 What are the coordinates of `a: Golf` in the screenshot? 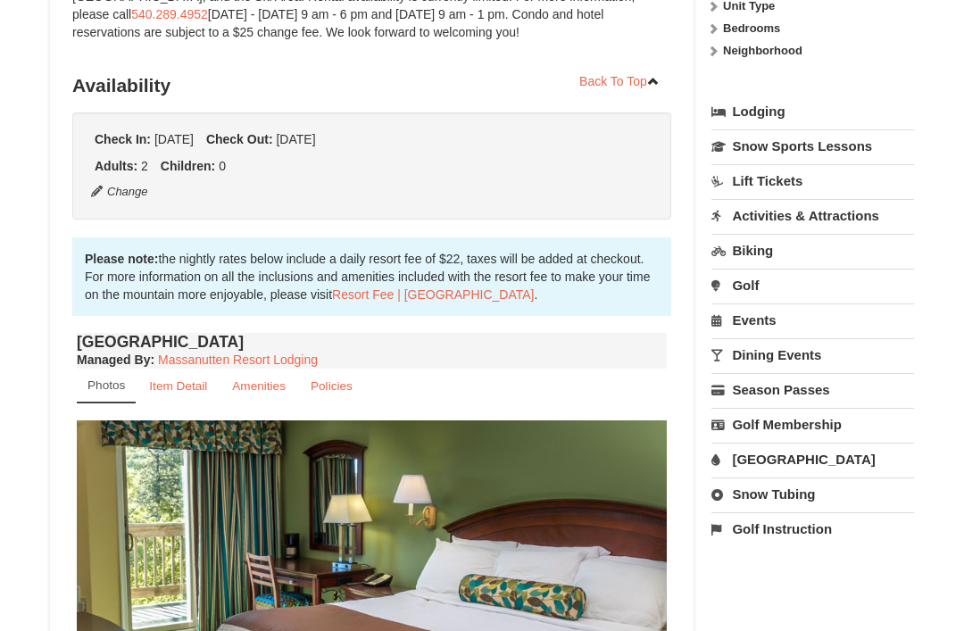 It's located at (813, 285).